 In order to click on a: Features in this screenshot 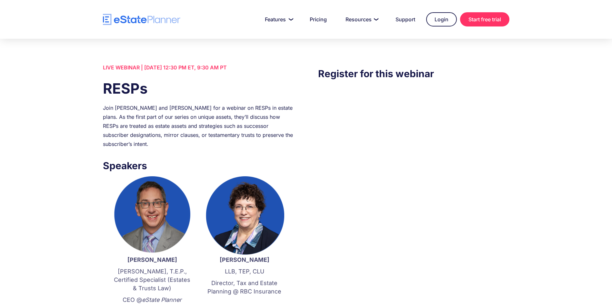, I will do `click(278, 19)`.